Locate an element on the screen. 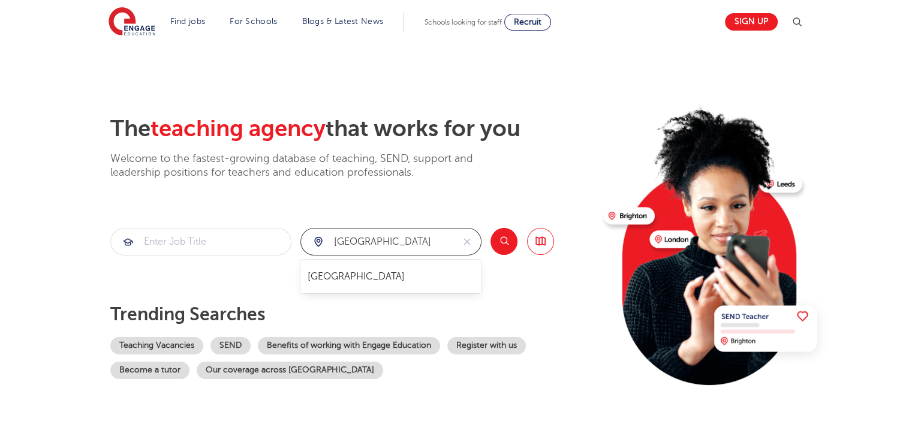 This screenshot has width=912, height=448. button: Search is located at coordinates (503, 241).